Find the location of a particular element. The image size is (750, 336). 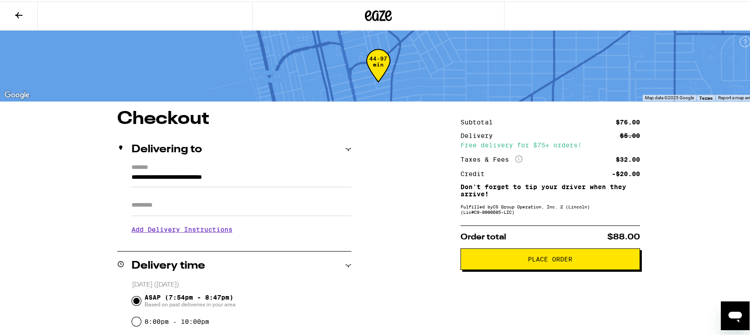

div: -$20.00 is located at coordinates (626, 172).